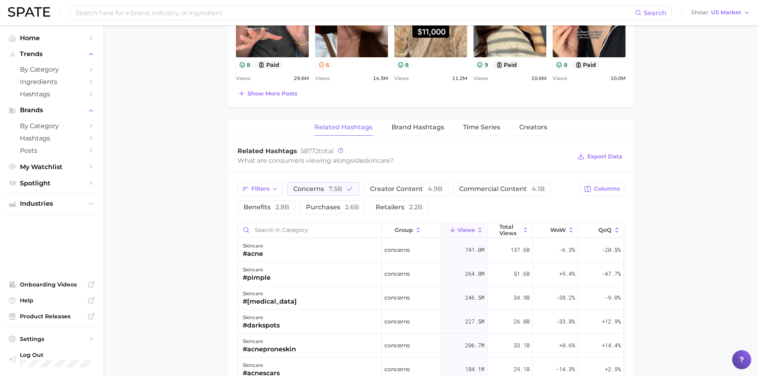  What do you see at coordinates (558, 230) in the screenshot?
I see `span: WoW` at bounding box center [558, 230].